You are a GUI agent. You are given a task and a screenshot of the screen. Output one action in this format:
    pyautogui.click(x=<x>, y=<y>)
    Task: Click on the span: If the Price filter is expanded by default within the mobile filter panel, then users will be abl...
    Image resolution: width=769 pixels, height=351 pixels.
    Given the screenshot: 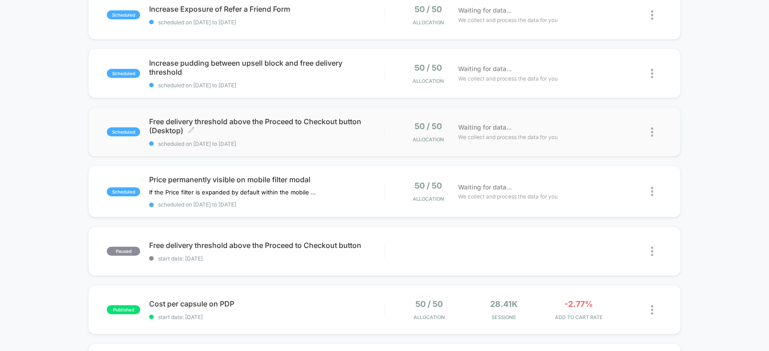 What is the action you would take?
    pyautogui.click(x=233, y=192)
    